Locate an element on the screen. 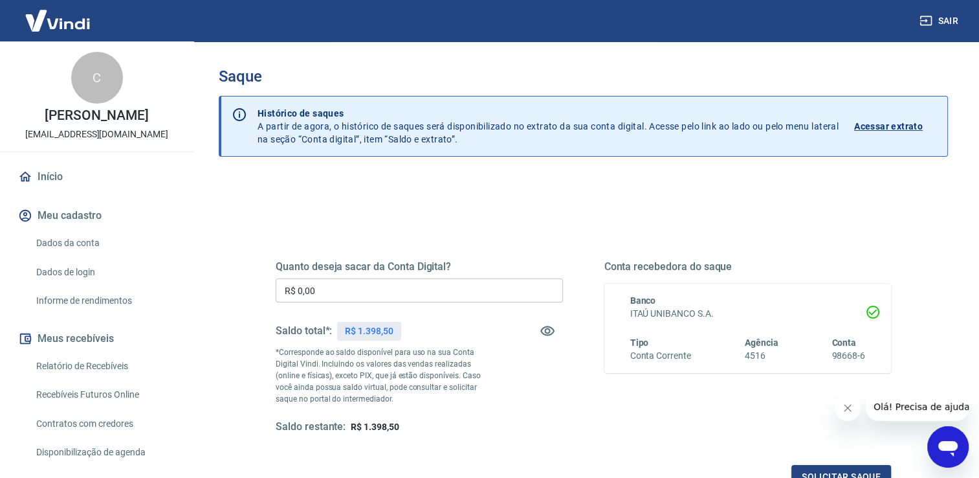 This screenshot has height=478, width=979. h6: Conta Corrente is located at coordinates (661, 355).